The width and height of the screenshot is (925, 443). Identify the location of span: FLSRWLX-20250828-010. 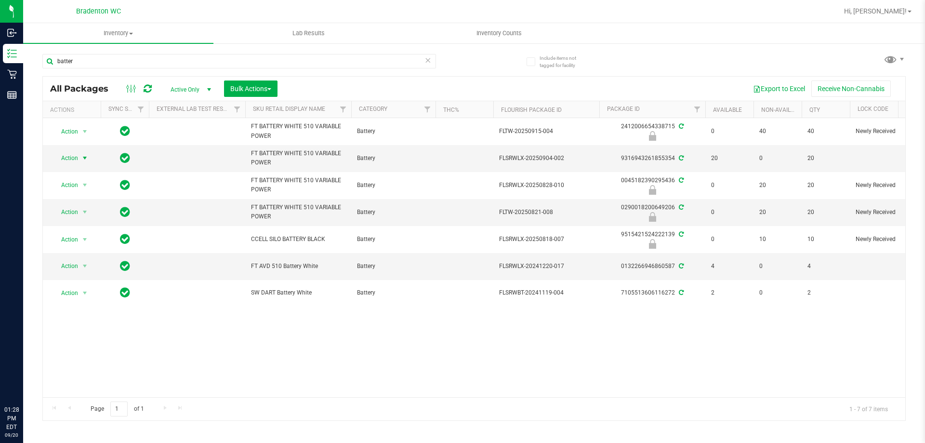
(546, 185).